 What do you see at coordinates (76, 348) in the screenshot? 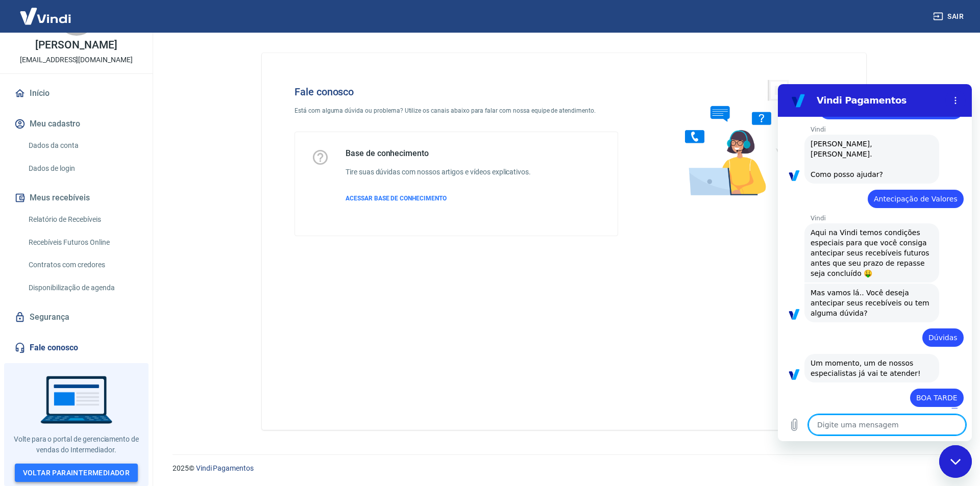
I see `a: Fale conosco` at bounding box center [76, 348].